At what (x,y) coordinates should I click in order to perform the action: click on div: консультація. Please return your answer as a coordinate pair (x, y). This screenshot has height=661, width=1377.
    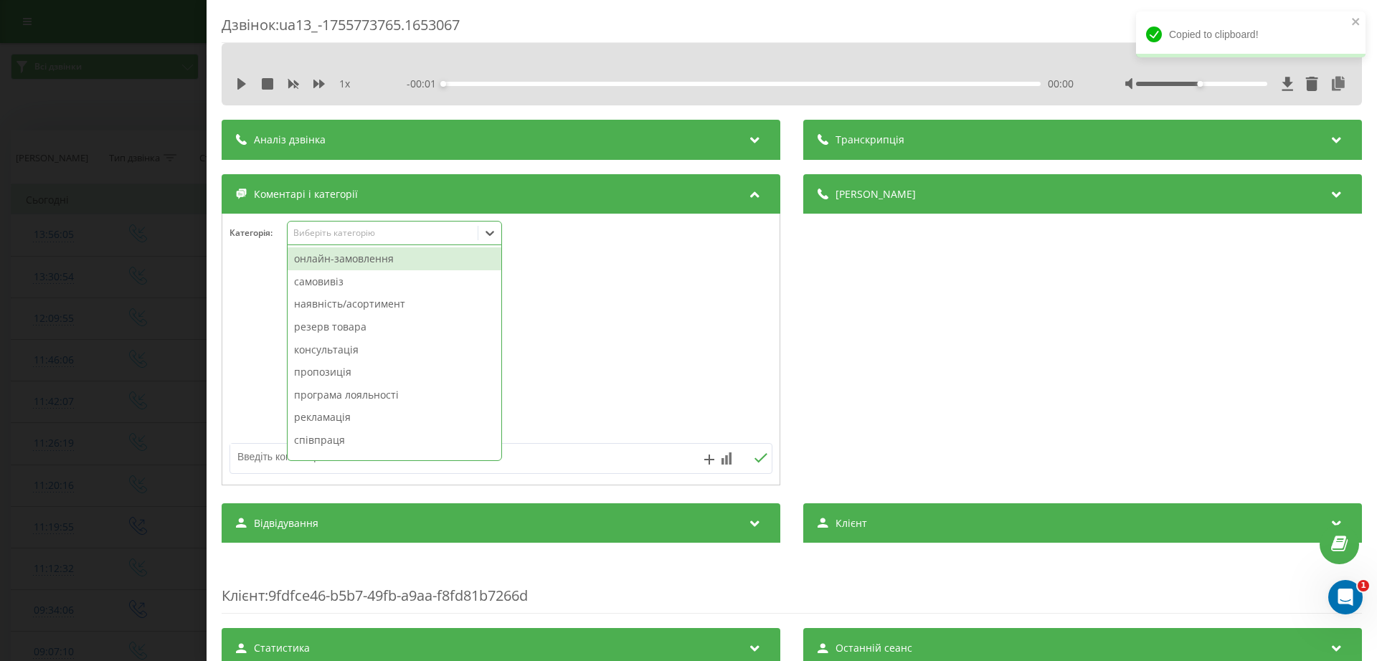
    Looking at the image, I should click on (394, 350).